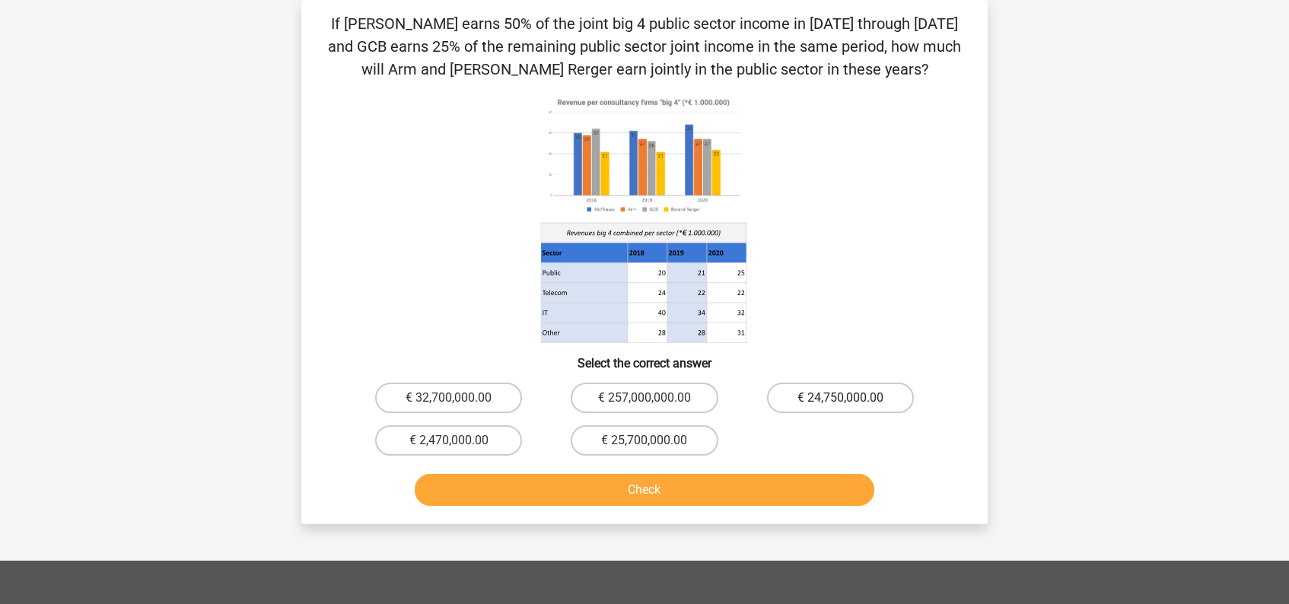 Image resolution: width=1289 pixels, height=604 pixels. I want to click on label: € 32,700,000.00, so click(448, 398).